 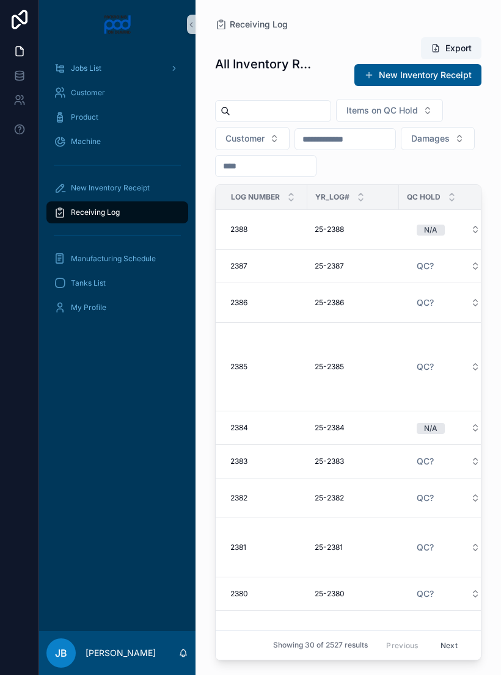 What do you see at coordinates (117, 308) in the screenshot?
I see `a: My Profile` at bounding box center [117, 308].